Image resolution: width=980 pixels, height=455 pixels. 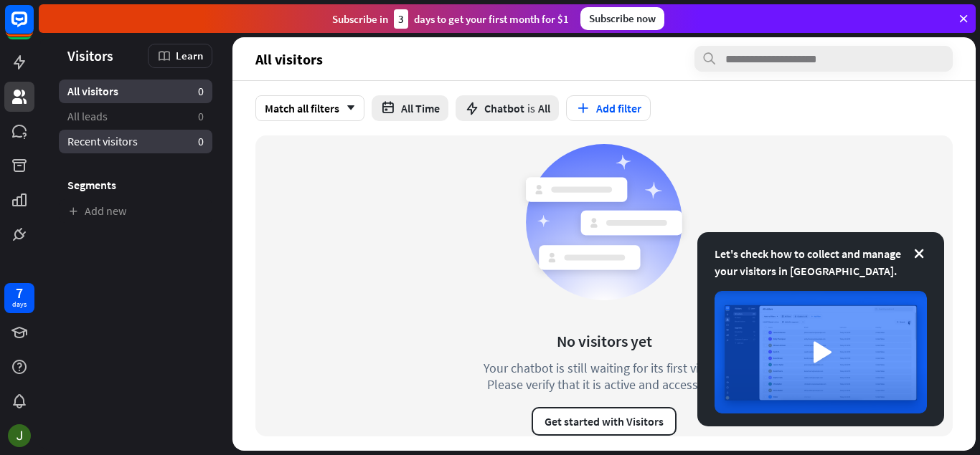 I want to click on span: Chatbot, so click(x=504, y=108).